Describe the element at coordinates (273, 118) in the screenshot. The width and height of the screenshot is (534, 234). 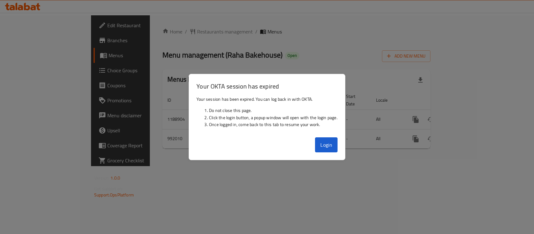
I see `li: Click the login button, a popup window will open with the login page.` at that location.